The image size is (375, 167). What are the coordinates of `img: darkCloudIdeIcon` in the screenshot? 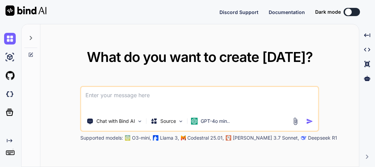 It's located at (10, 94).